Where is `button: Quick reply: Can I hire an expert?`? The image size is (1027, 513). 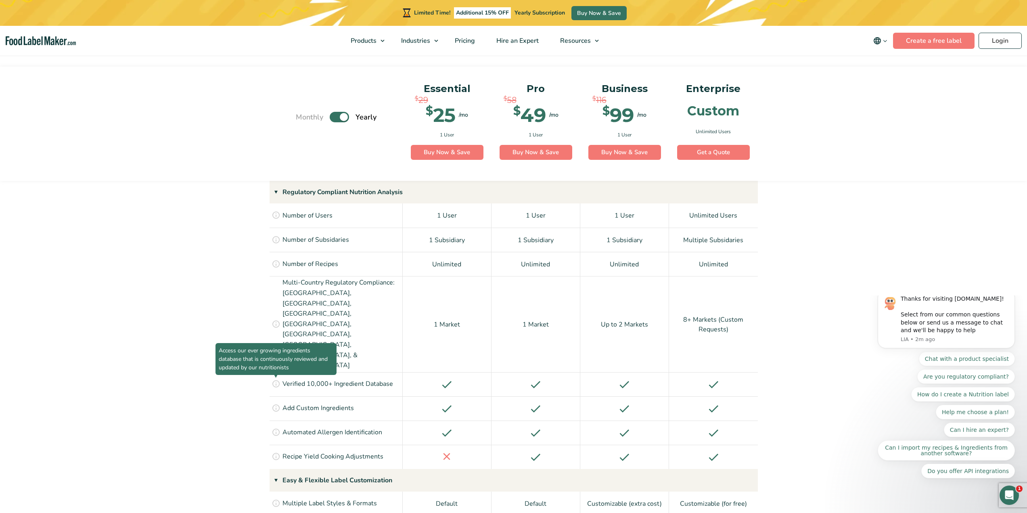
button: Quick reply: Can I hire an expert? is located at coordinates (114, 134).